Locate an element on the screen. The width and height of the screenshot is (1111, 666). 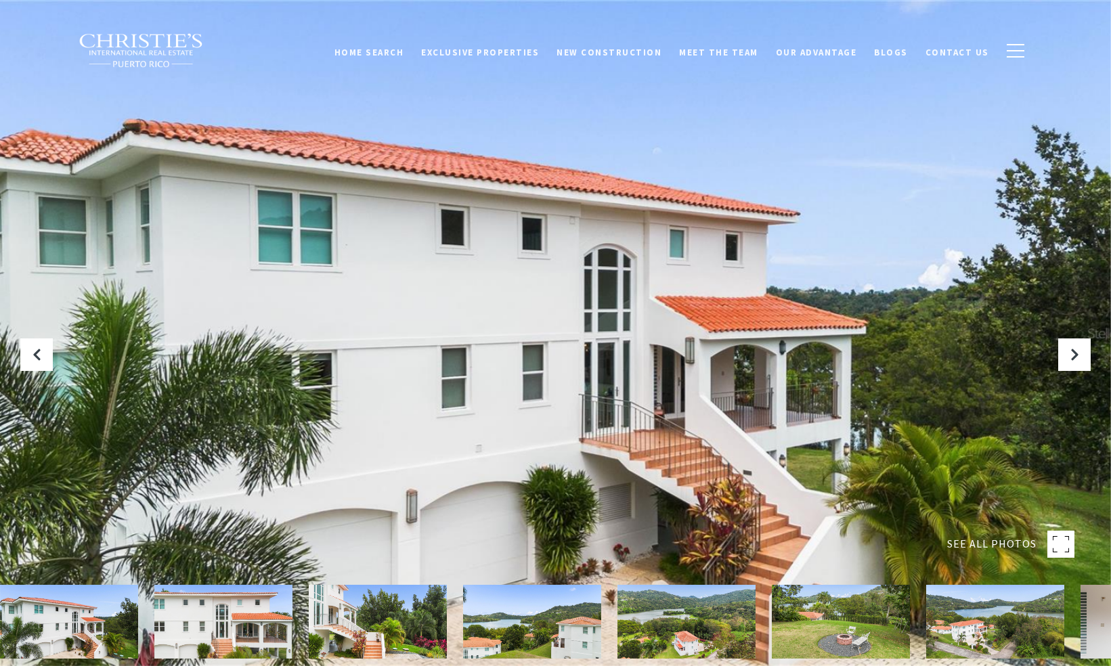
a: Our Advantage is located at coordinates (816, 50).